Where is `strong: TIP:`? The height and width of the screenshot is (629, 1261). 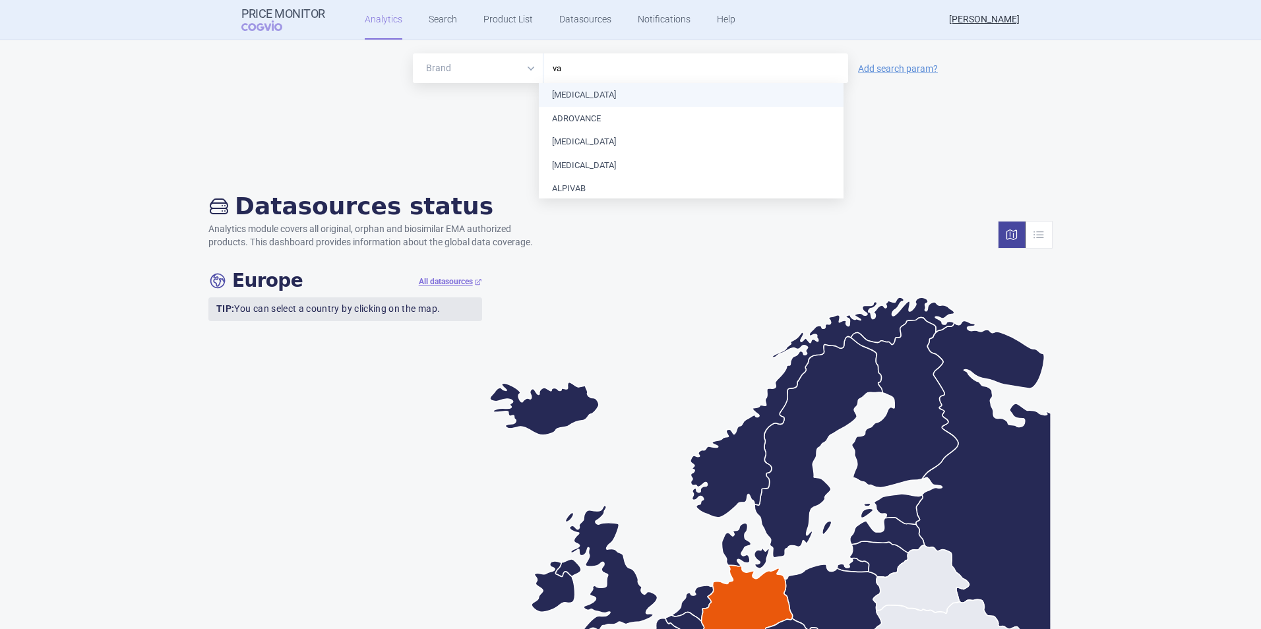 strong: TIP: is located at coordinates (225, 309).